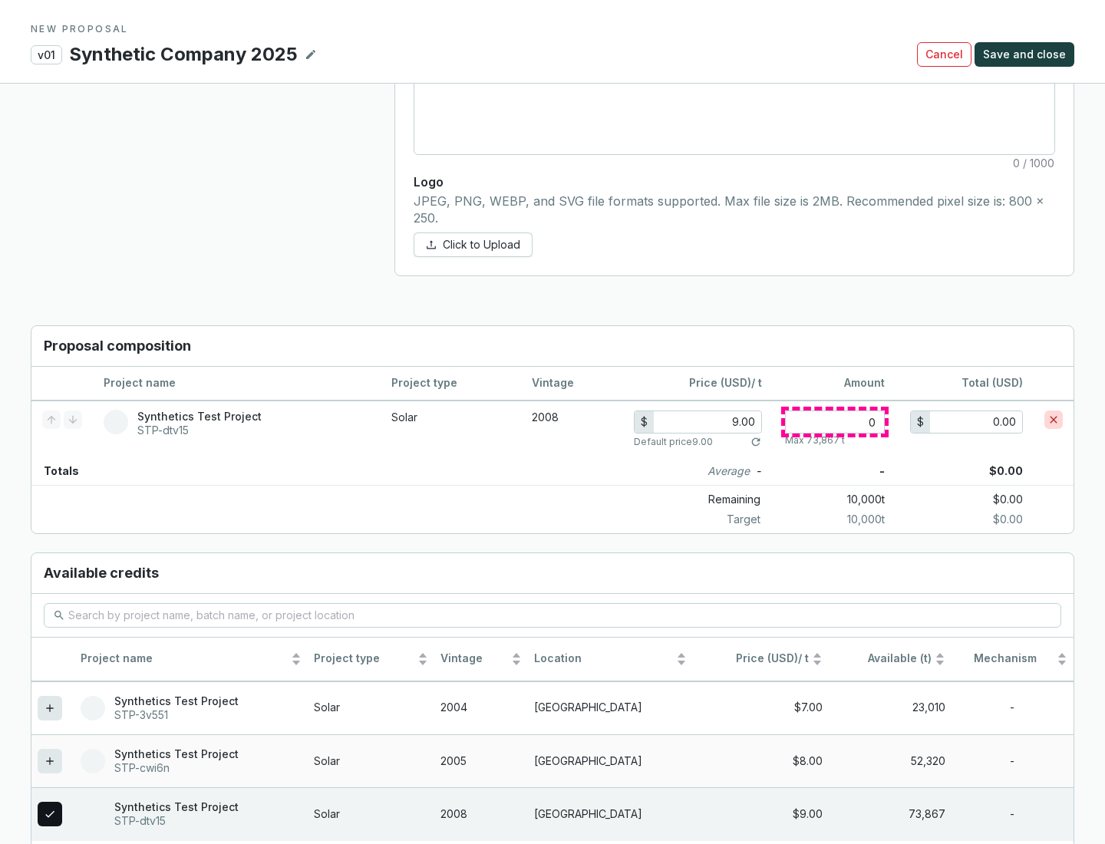 Image resolution: width=1105 pixels, height=844 pixels. What do you see at coordinates (761, 708) in the screenshot?
I see `div: $7.00` at bounding box center [761, 708].